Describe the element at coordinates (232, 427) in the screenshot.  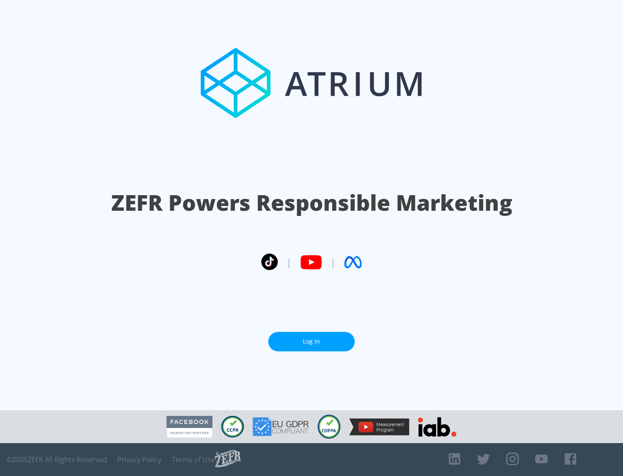
I see `img: CCPA Compliant` at that location.